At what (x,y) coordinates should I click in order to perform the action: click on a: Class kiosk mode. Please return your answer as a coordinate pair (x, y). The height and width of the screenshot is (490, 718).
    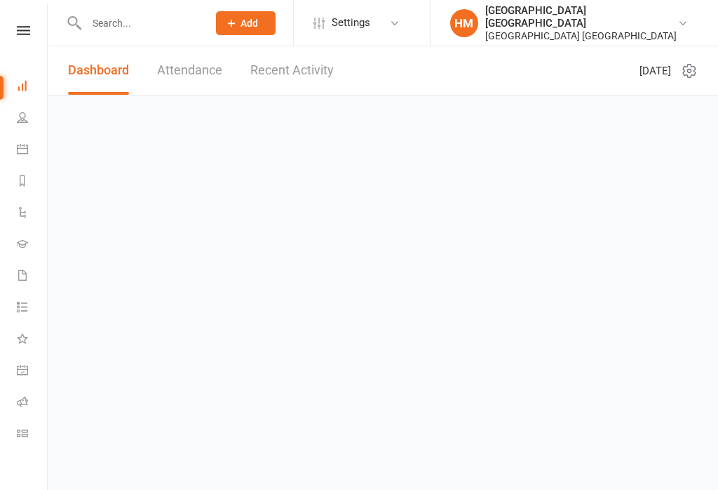
    Looking at the image, I should click on (32, 434).